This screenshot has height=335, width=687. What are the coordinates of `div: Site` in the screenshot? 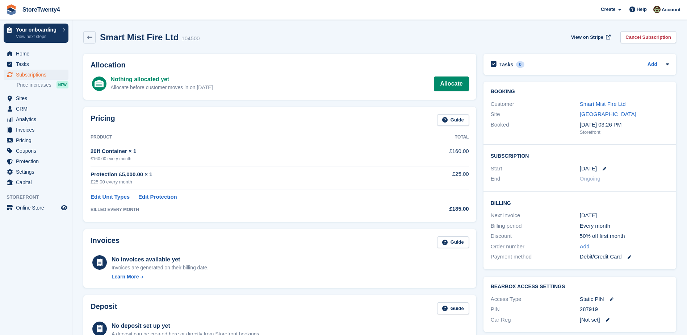 It's located at (535, 114).